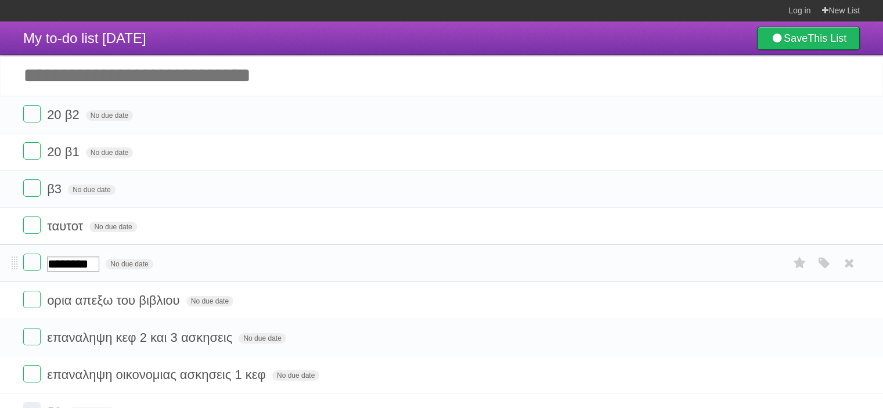 Image resolution: width=883 pixels, height=408 pixels. What do you see at coordinates (808, 38) in the screenshot?
I see `a: SaveThis List` at bounding box center [808, 38].